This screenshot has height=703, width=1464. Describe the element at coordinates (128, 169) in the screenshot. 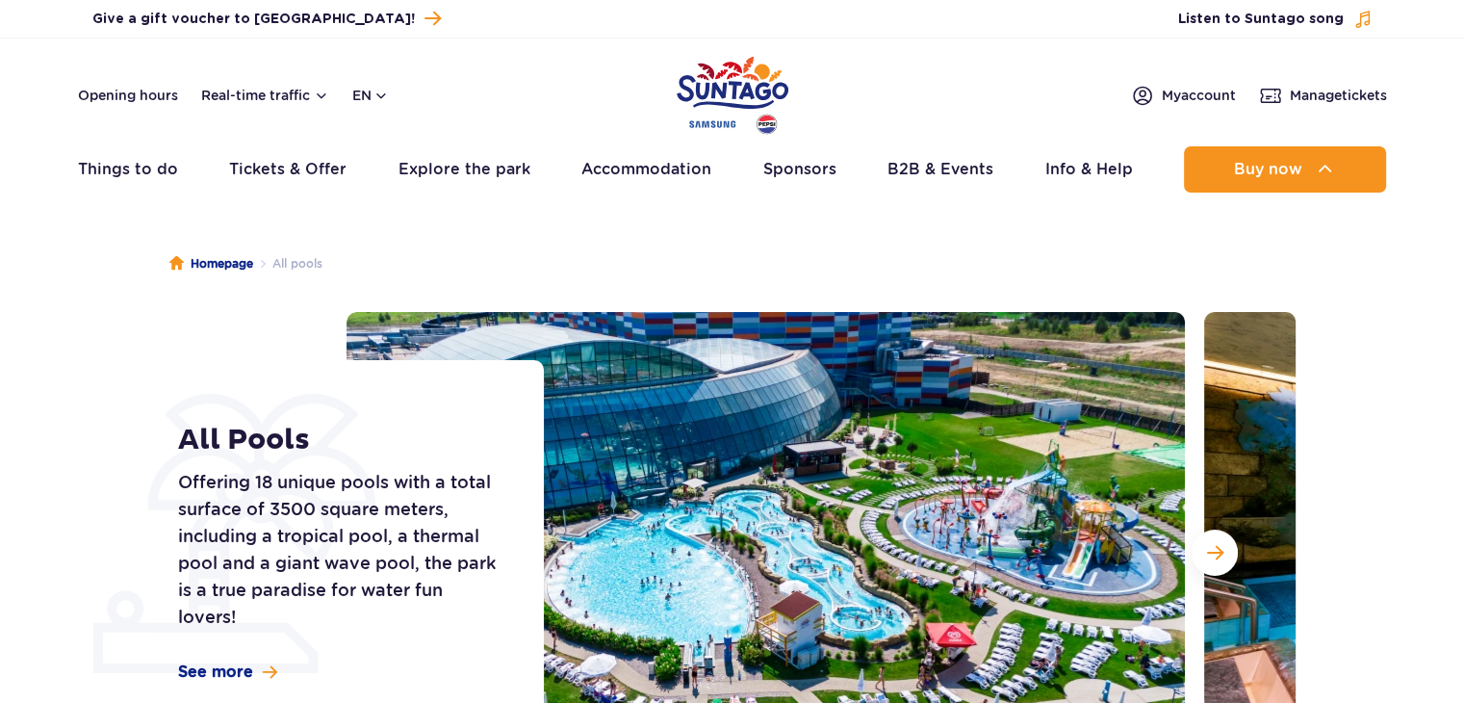

I see `a: Things to do` at that location.